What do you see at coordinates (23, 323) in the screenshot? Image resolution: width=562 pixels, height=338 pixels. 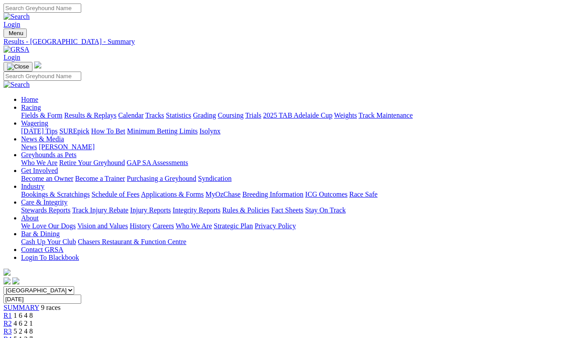 I see `span: 4 6 2 1` at bounding box center [23, 323].